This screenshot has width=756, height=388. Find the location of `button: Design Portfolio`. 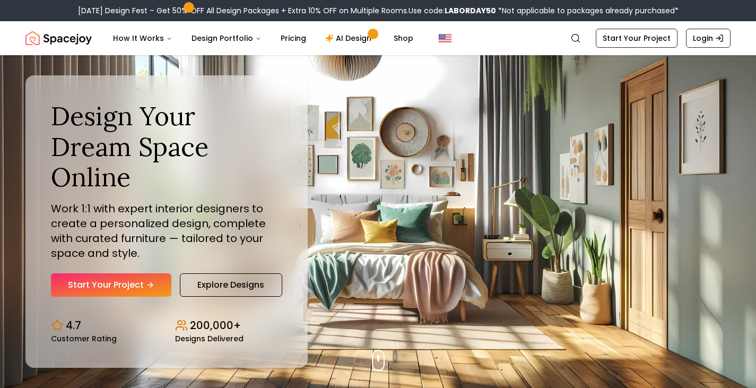

button: Design Portfolio is located at coordinates (226, 38).